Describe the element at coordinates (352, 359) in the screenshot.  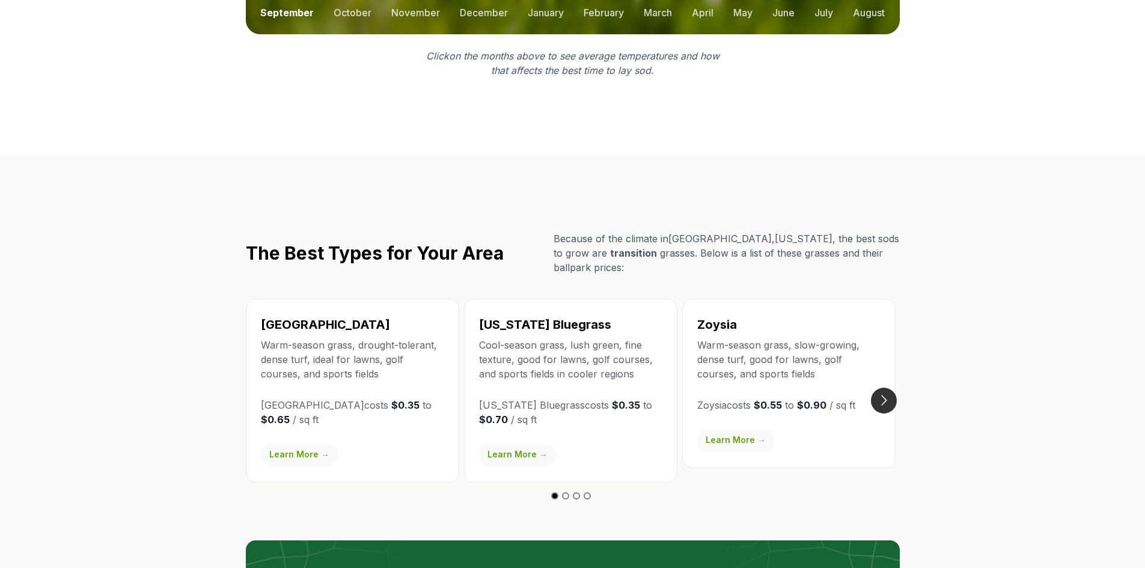
I see `p: Warm-season grass, drought-tolerant, dense turf, ideal for lawns, golf courses, and sports fields` at that location.